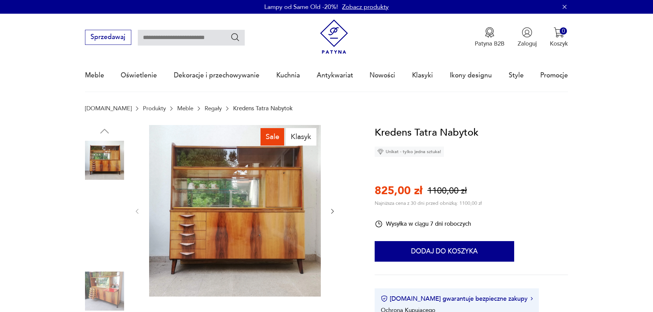 This screenshot has height=312, width=653. Describe the element at coordinates (489, 37) in the screenshot. I see `button: Patyna B2B` at that location.